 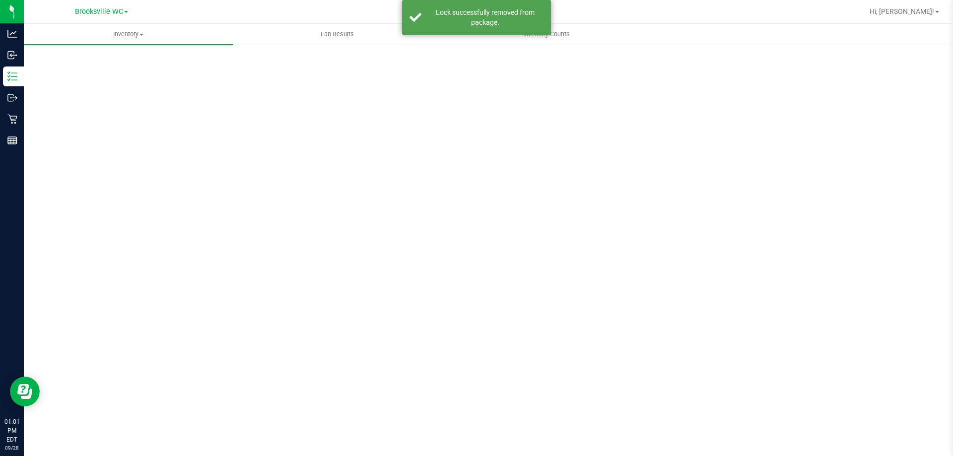 I want to click on inline-svg: Analytics, so click(x=12, y=34).